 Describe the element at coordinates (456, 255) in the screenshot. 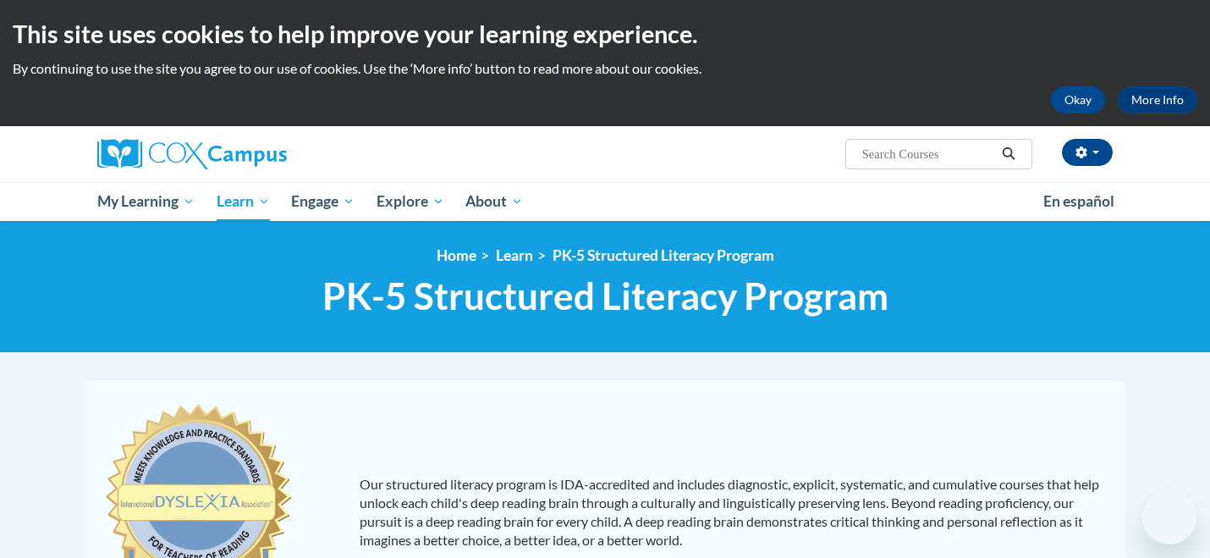

I see `a: Home` at that location.